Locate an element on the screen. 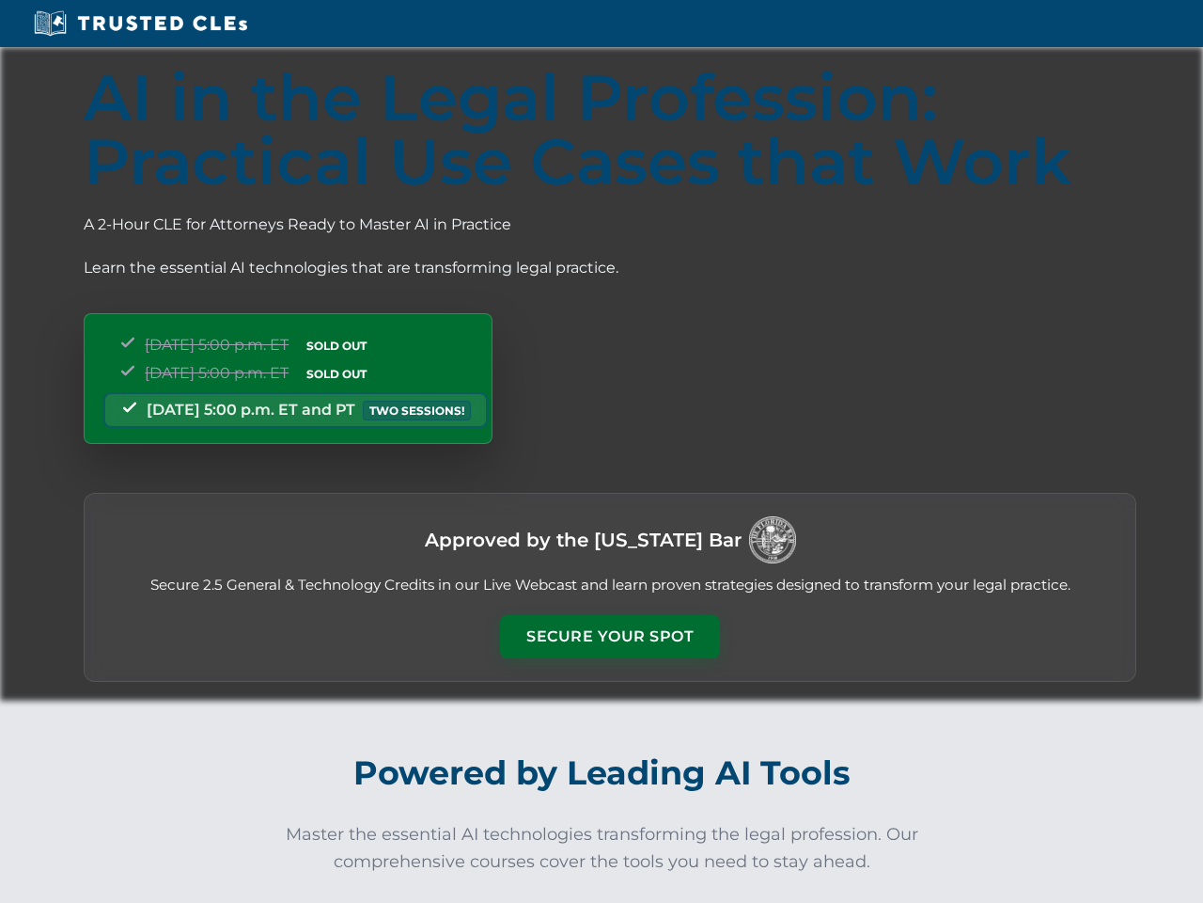  h1: AI in the Legal Profession: Practical Use Cases that Work is located at coordinates (610, 130).